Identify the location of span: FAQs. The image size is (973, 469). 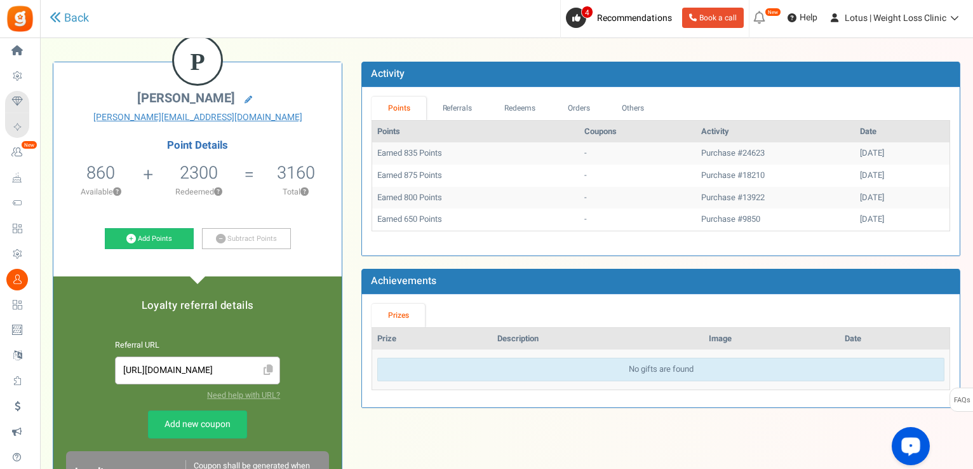
(962, 400).